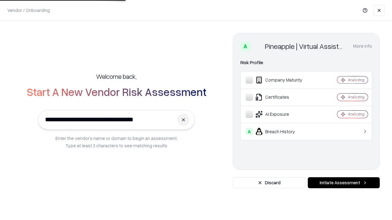  I want to click on div: Breach History, so click(282, 132).